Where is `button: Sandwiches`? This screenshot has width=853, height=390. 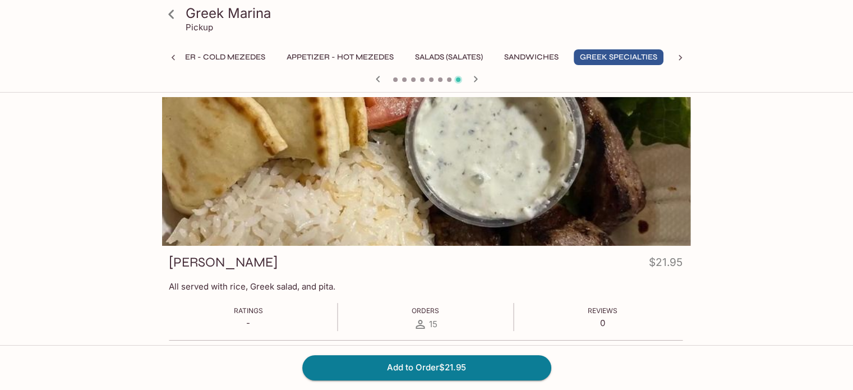 button: Sandwiches is located at coordinates (531, 57).